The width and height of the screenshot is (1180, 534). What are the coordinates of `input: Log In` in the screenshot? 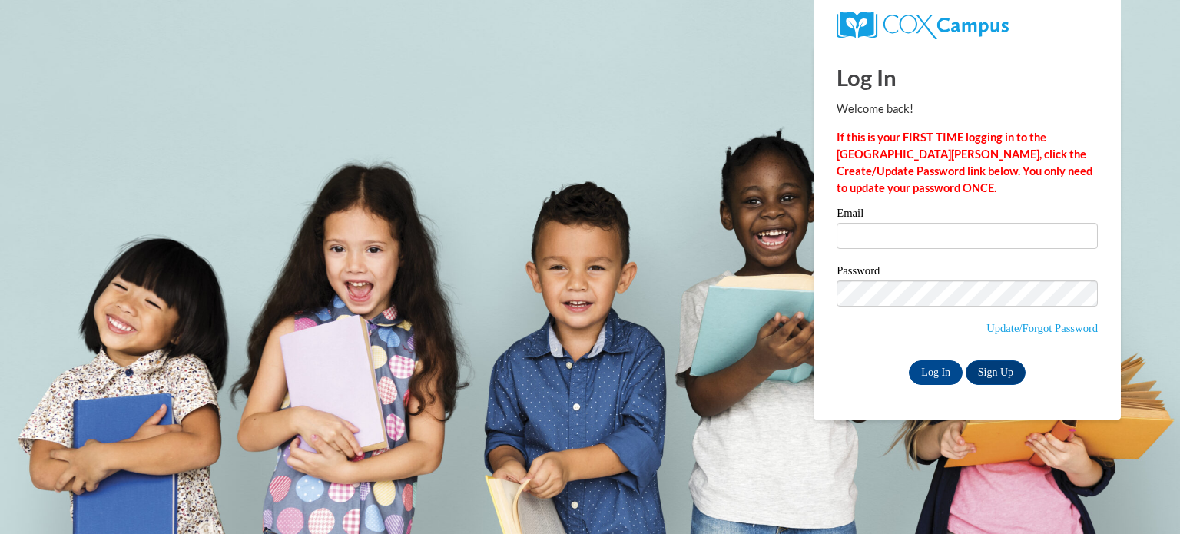 It's located at (936, 373).